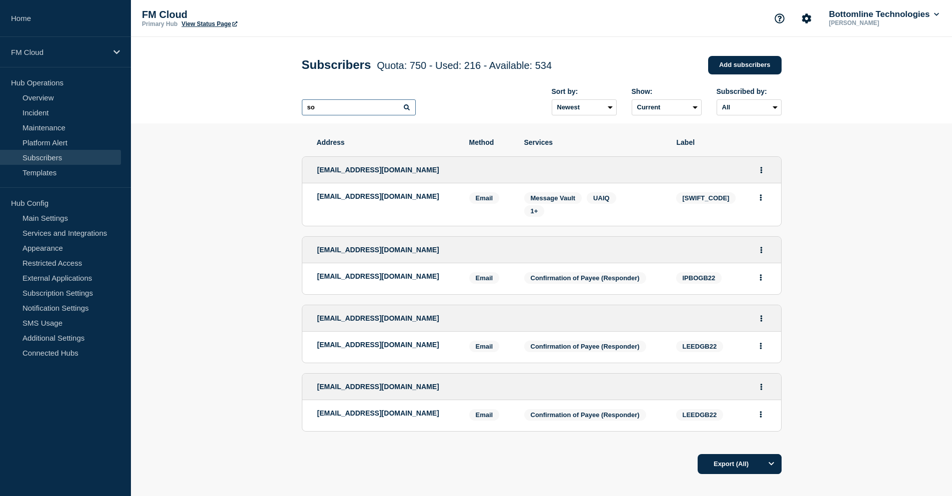 The height and width of the screenshot is (496, 952). Describe the element at coordinates (740, 464) in the screenshot. I see `button: Export (All)` at that location.